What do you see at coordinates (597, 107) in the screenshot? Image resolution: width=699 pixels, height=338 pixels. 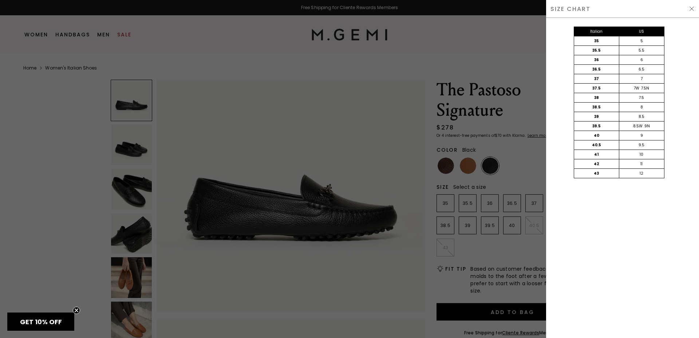 I see `div: 38.5` at bounding box center [597, 107].